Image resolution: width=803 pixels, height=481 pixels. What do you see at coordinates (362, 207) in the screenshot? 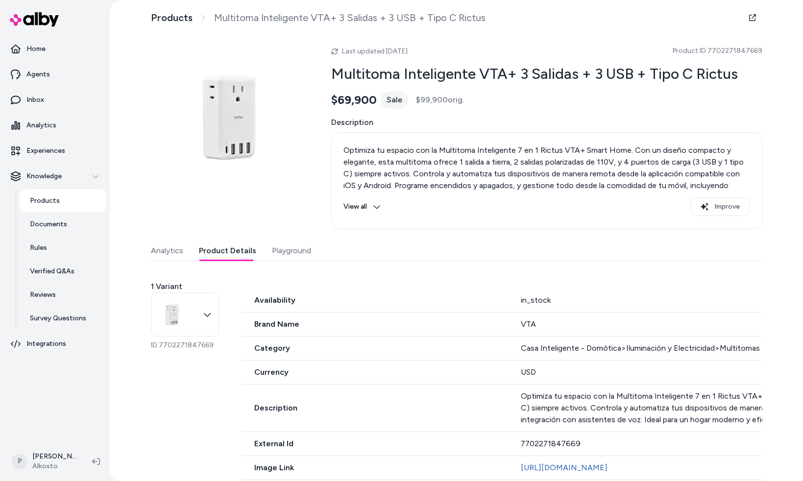
I see `button: View all` at bounding box center [362, 207].